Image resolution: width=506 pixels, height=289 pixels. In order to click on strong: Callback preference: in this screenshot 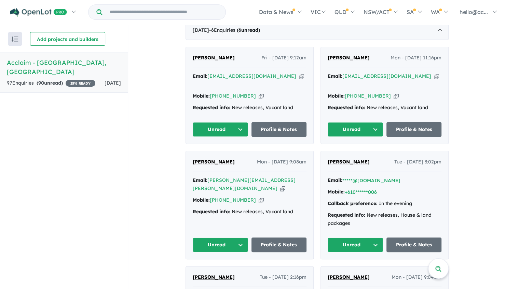, I will do `click(353, 204)`.